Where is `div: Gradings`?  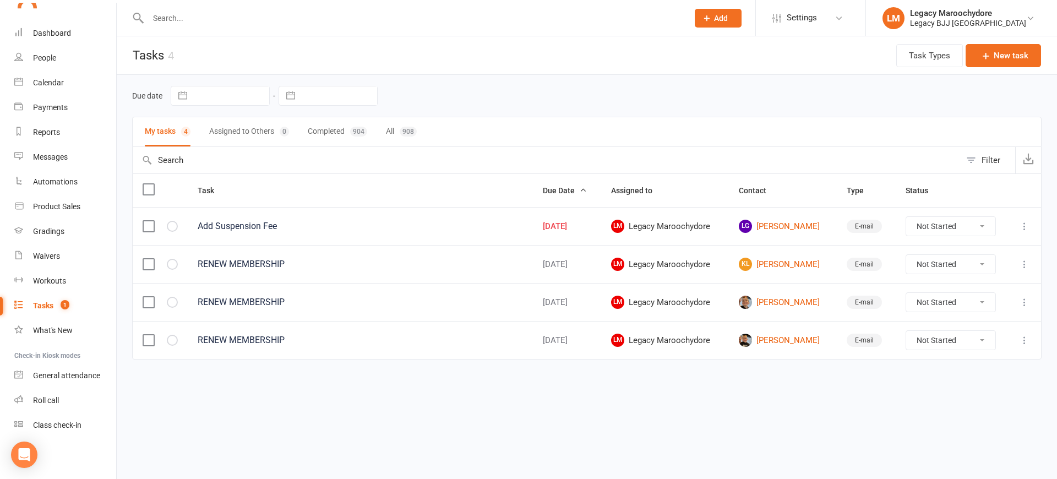 div: Gradings is located at coordinates (48, 231).